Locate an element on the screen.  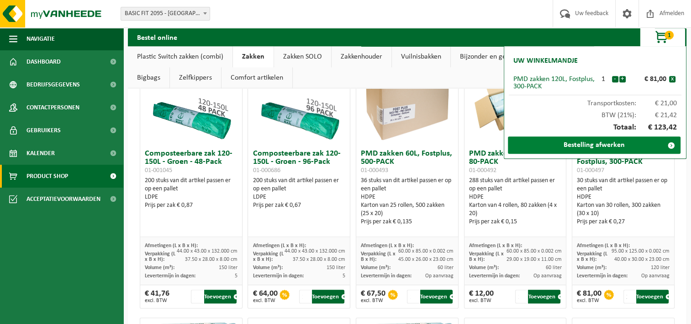
a: Bigbags is located at coordinates (149, 78).